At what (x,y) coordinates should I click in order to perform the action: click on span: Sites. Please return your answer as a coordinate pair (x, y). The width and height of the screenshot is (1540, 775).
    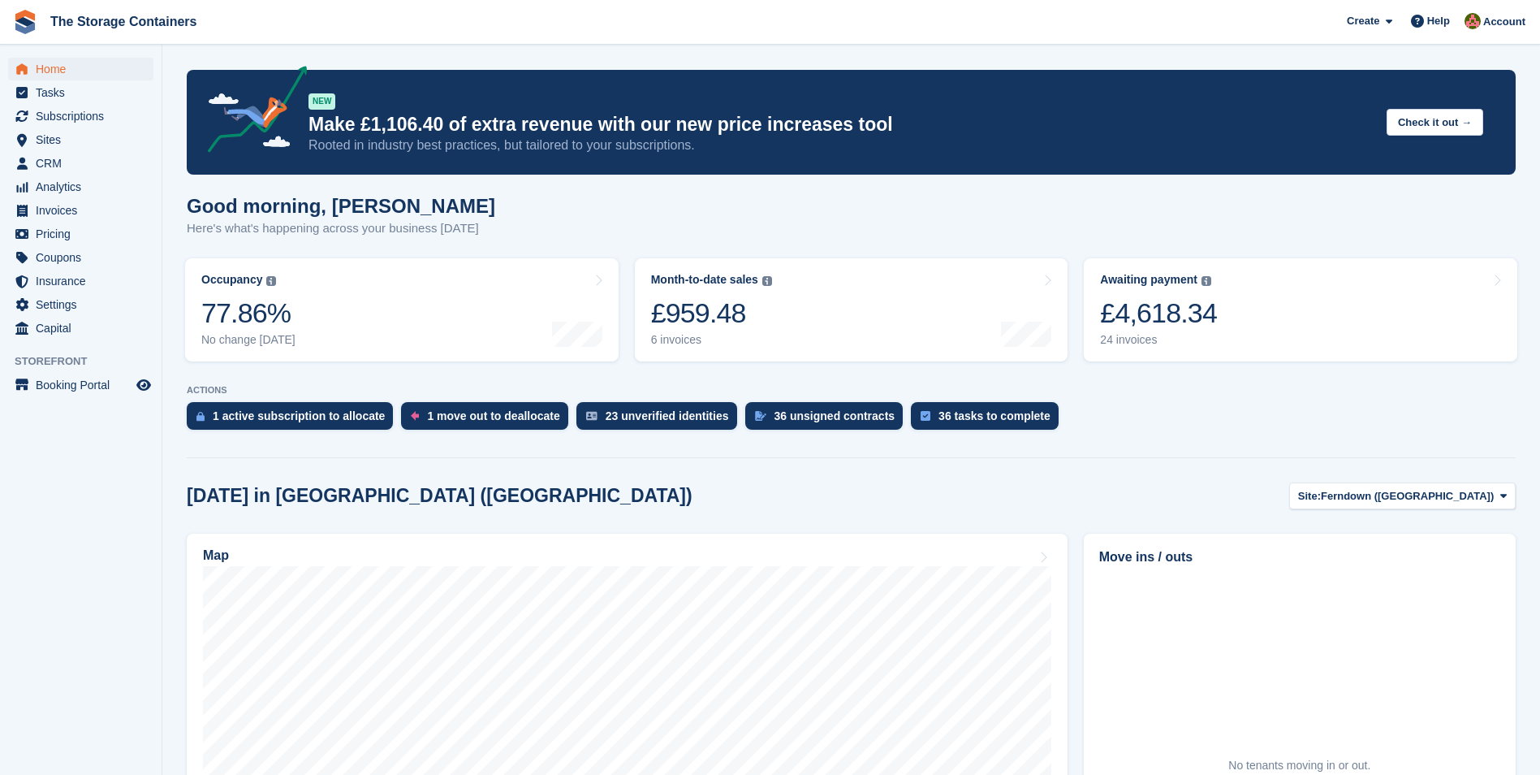
    Looking at the image, I should click on (84, 140).